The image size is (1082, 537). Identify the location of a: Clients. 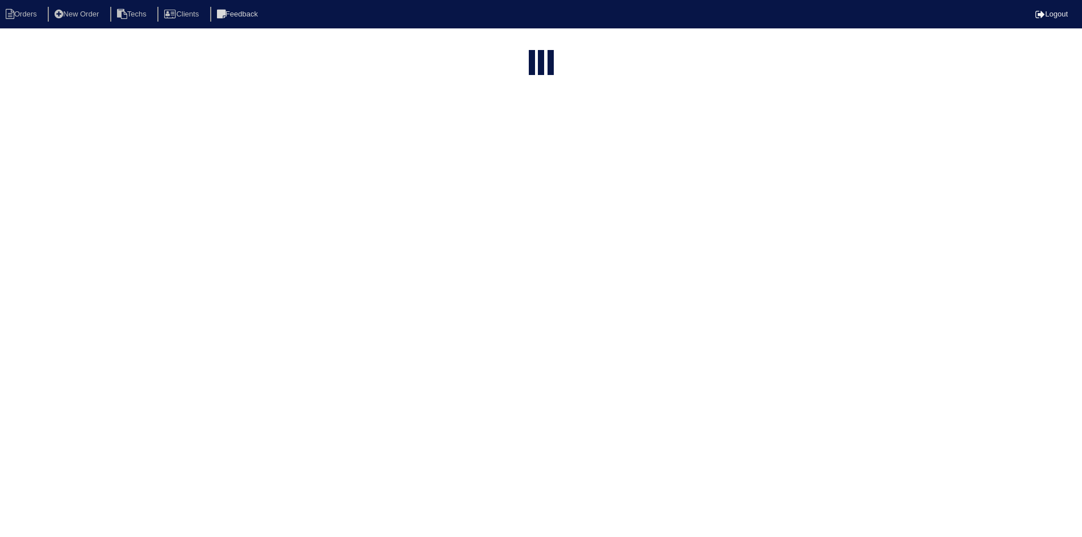
(182, 14).